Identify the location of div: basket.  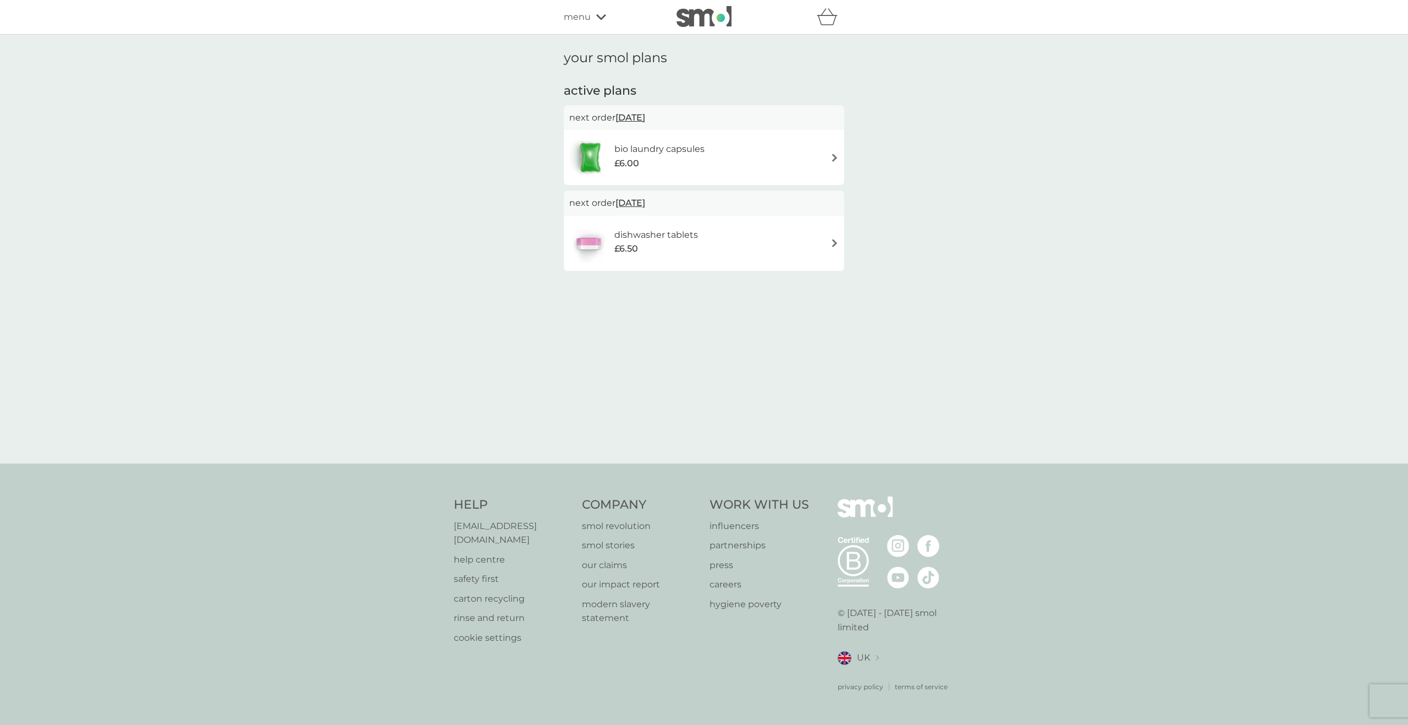
(831, 17).